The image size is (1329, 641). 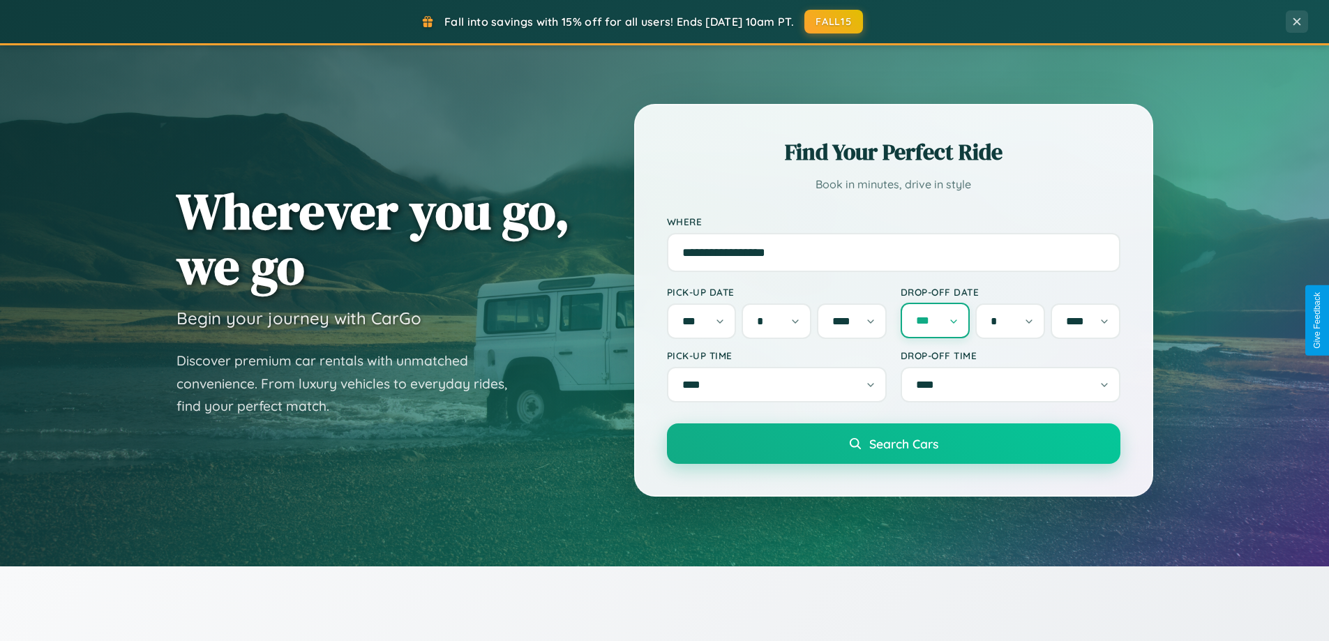 I want to click on div: Give Feedback, so click(x=1317, y=320).